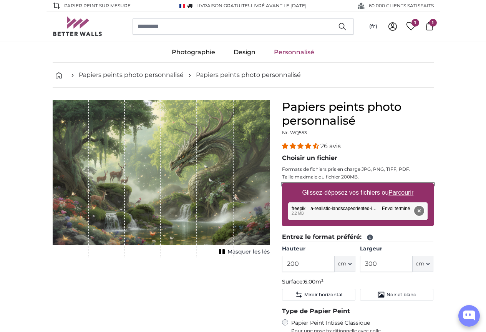 This screenshot has width=486, height=332. I want to click on span: 60 000 CLIENTS SATISFAITS, so click(401, 6).